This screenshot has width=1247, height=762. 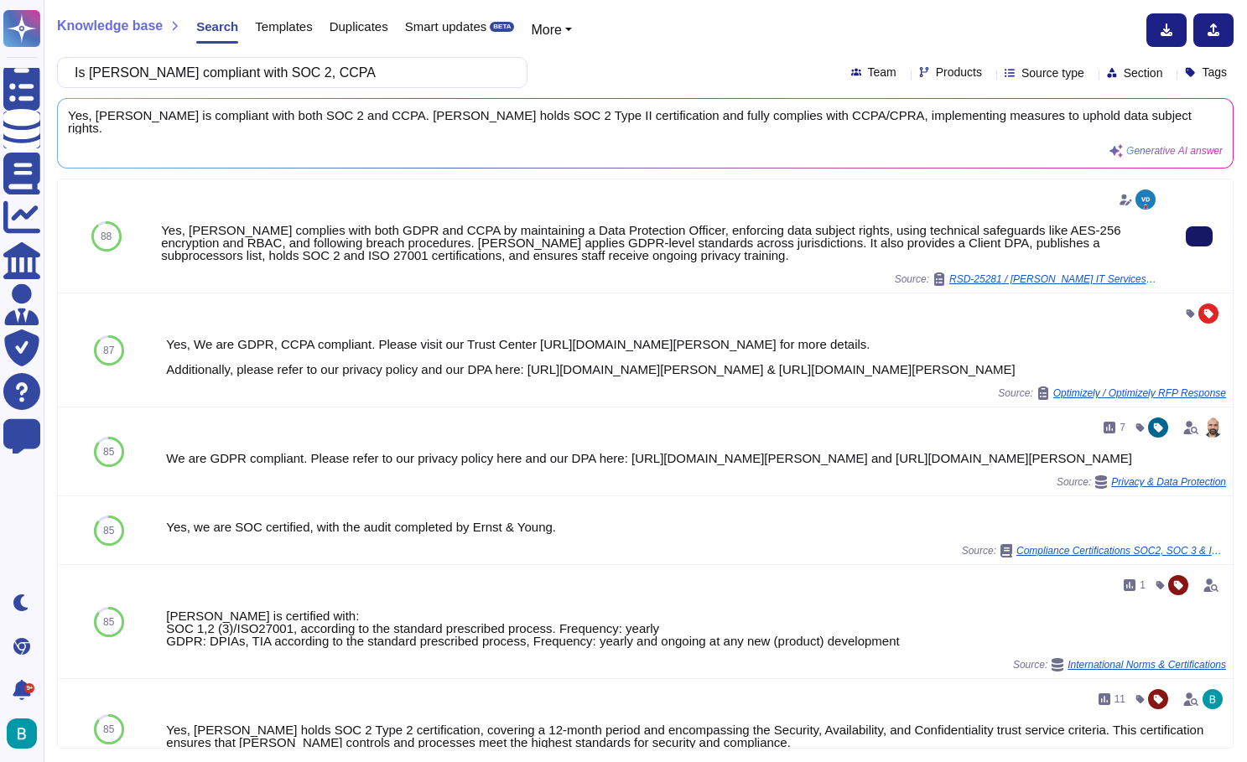 I want to click on span: 87, so click(x=108, y=350).